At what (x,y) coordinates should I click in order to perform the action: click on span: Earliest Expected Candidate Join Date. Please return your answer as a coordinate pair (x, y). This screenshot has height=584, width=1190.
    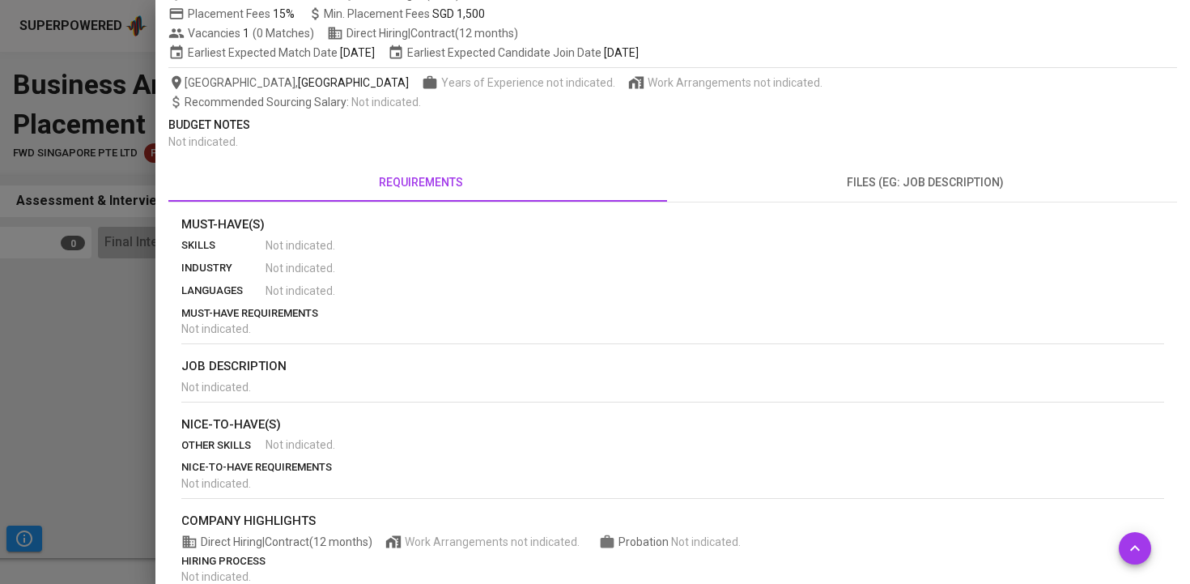
    Looking at the image, I should click on (513, 53).